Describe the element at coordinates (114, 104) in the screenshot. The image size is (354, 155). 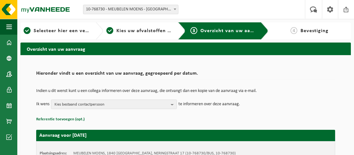
I see `button: Kies bestaand contactpersoon` at that location.